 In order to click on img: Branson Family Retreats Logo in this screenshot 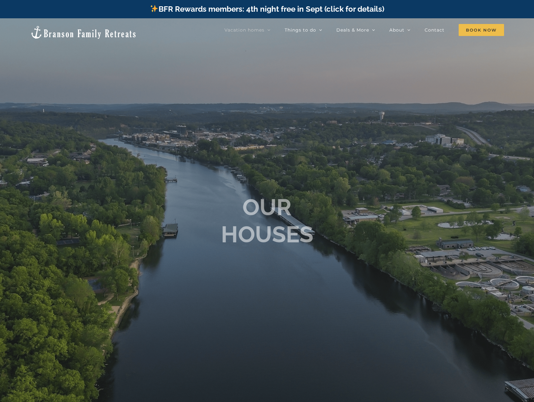, I will do `click(83, 32)`.